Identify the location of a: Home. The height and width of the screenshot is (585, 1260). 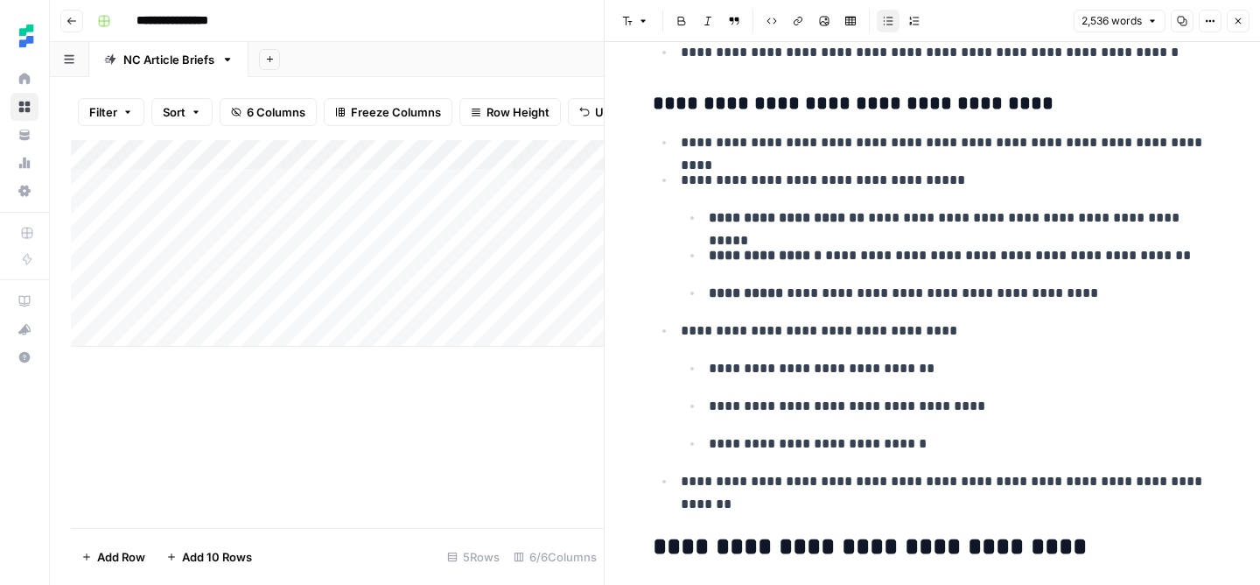
(25, 79).